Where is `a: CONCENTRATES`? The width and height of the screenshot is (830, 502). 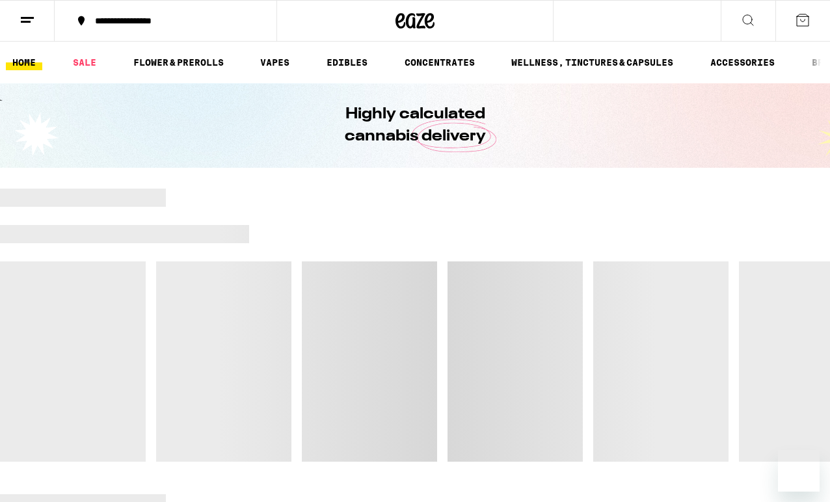 a: CONCENTRATES is located at coordinates (440, 62).